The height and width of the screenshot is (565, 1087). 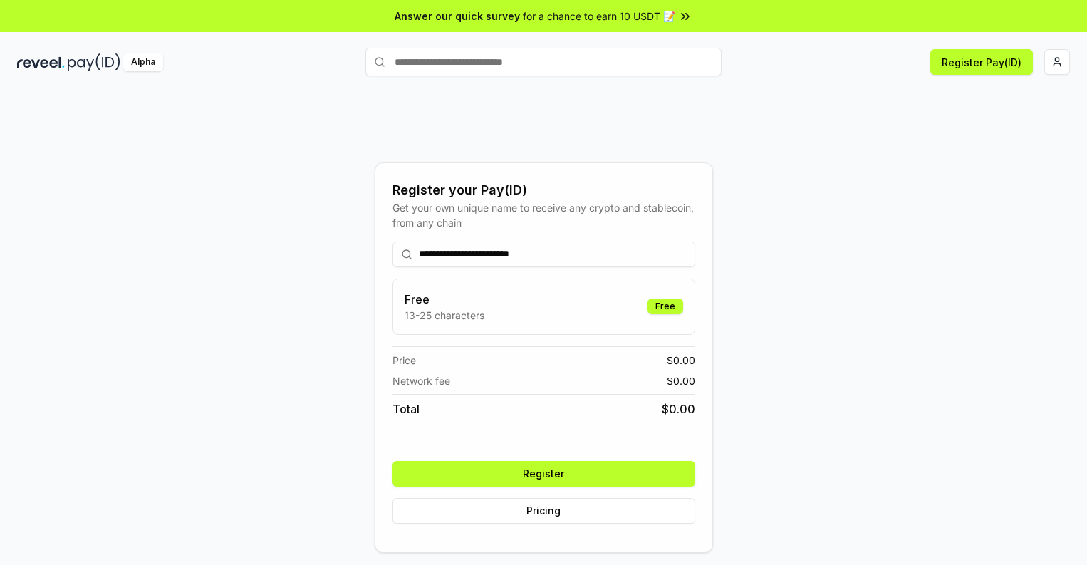 What do you see at coordinates (543, 190) in the screenshot?
I see `div: Register your Pay(ID)` at bounding box center [543, 190].